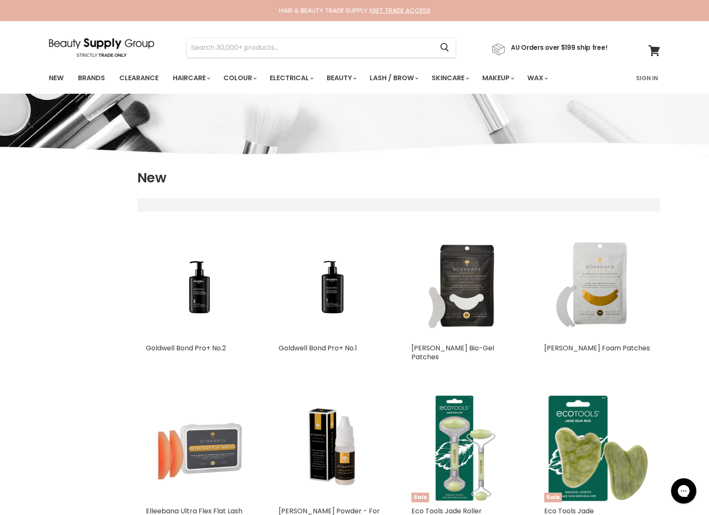 This screenshot has height=515, width=709. What do you see at coordinates (332, 286) in the screenshot?
I see `img: Goldwell Bond Pro+ No.1` at bounding box center [332, 286].